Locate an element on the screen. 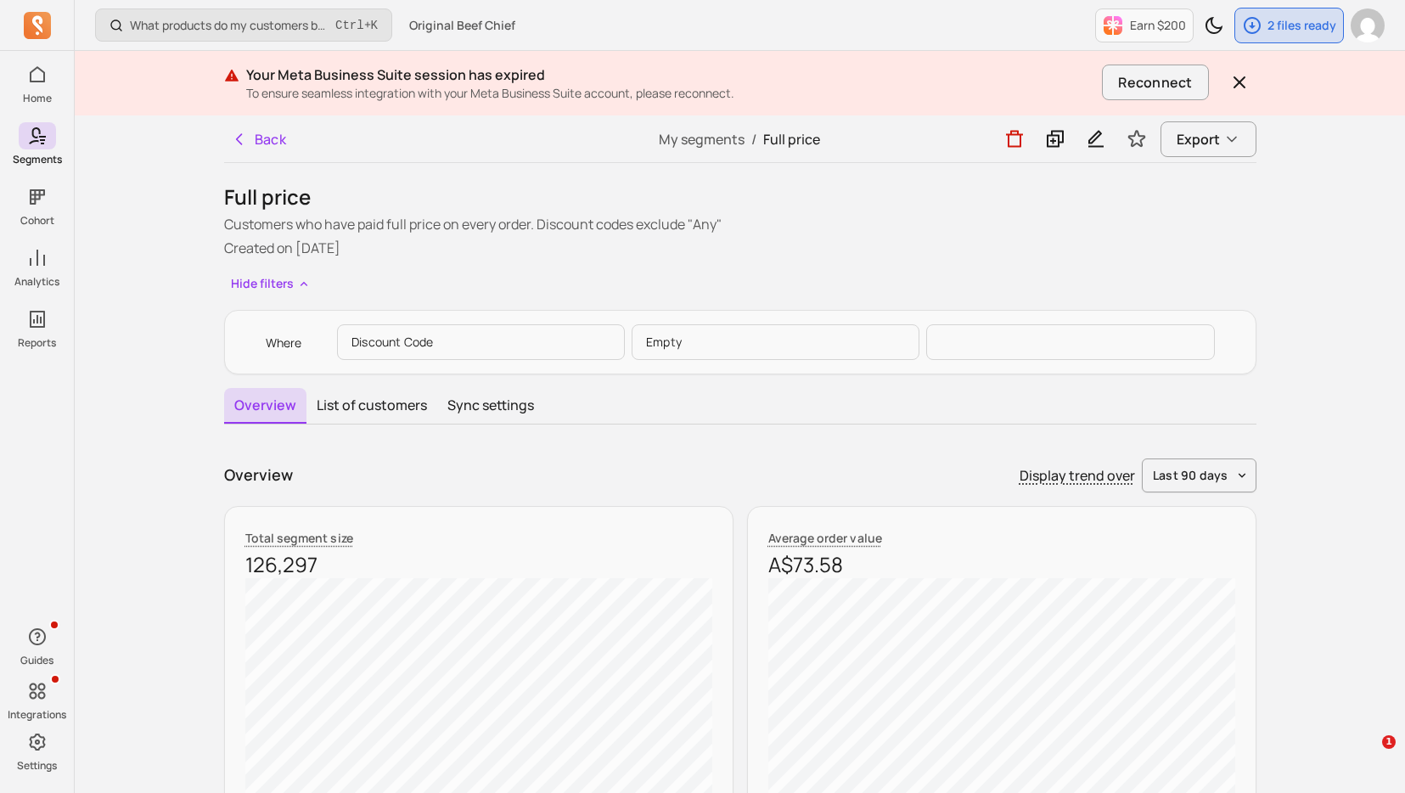 The image size is (1405, 793). span: last 90 days is located at coordinates (1190, 475).